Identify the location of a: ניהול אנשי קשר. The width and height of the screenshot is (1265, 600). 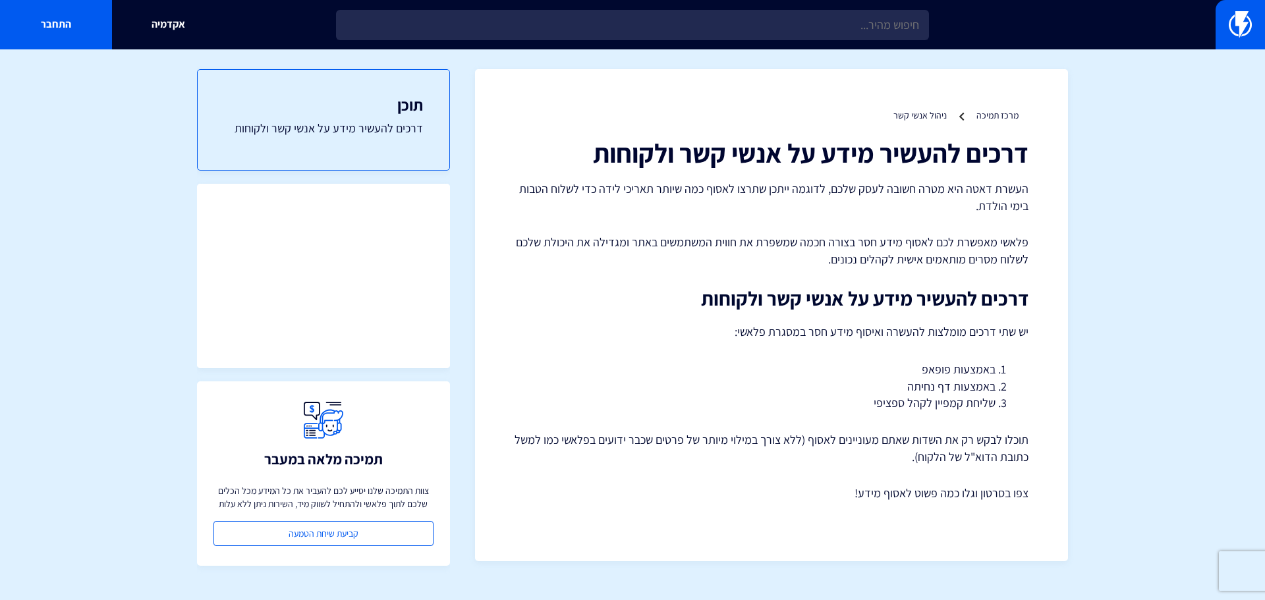
(920, 115).